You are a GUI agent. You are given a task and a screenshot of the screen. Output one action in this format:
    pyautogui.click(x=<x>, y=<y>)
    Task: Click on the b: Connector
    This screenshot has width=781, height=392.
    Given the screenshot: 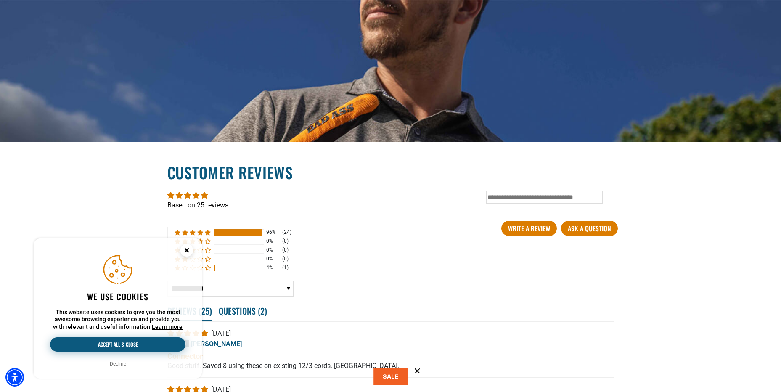 What is the action you would take?
    pyautogui.click(x=391, y=356)
    